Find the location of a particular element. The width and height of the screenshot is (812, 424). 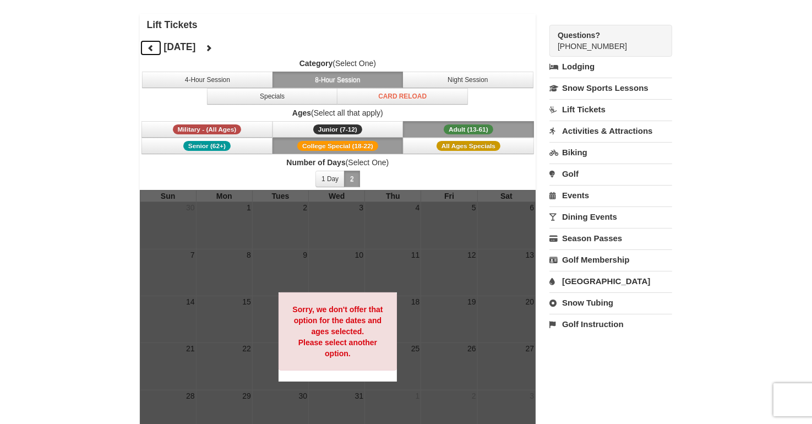

strong: Questions? is located at coordinates (579, 35).